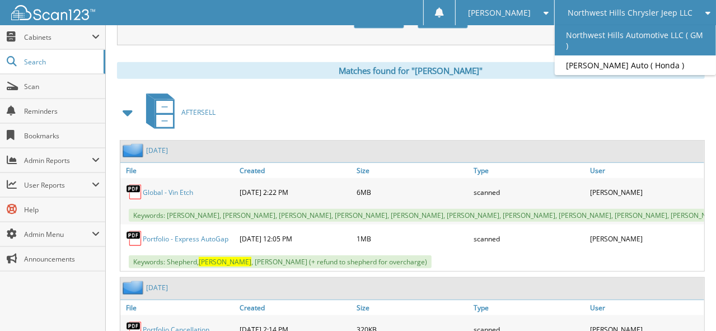 The image size is (716, 331). Describe the element at coordinates (168, 192) in the screenshot. I see `a: Global - Vin Etch` at that location.